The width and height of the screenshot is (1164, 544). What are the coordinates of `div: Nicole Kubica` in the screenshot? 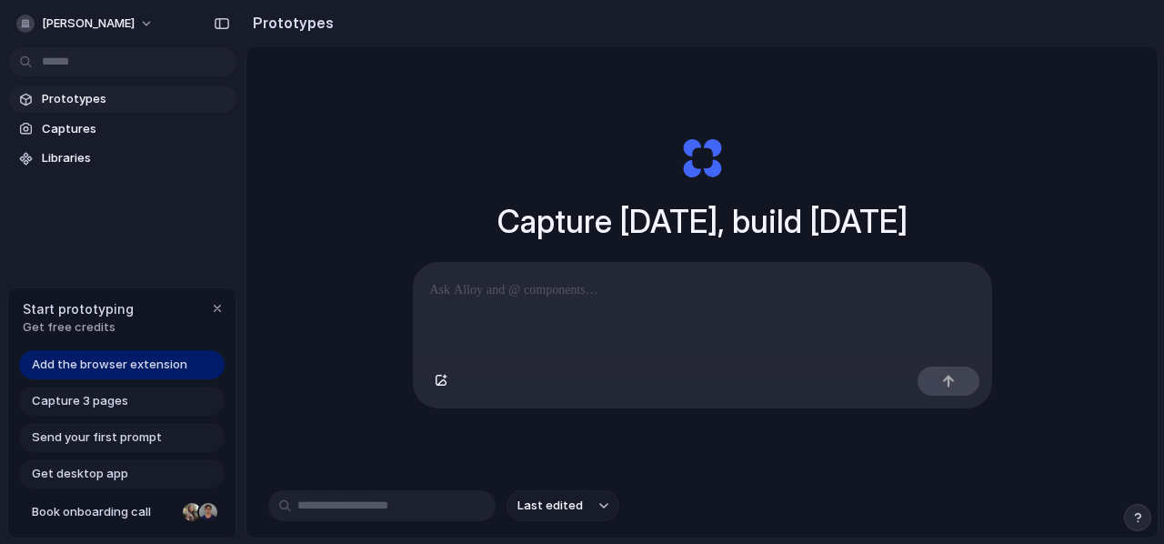 It's located at (192, 512).